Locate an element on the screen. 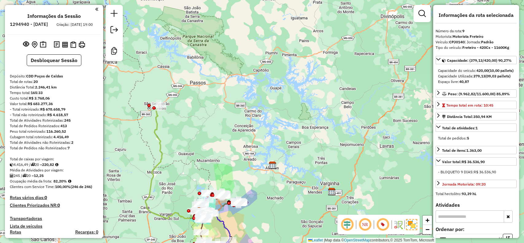 This screenshot has height=243, width=524. div: Capacidade do veículo: is located at coordinates (476, 71).